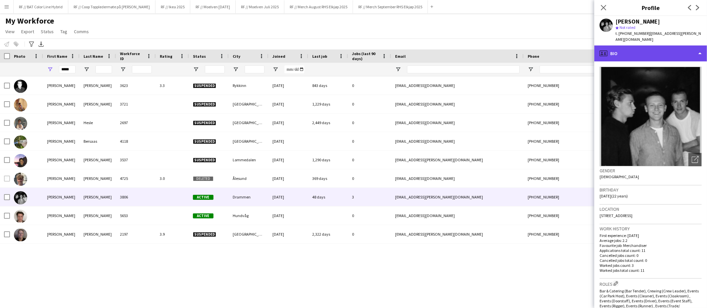  Describe the element at coordinates (173, 7) in the screenshot. I see `button: RF // Ikea 2025` at that location.